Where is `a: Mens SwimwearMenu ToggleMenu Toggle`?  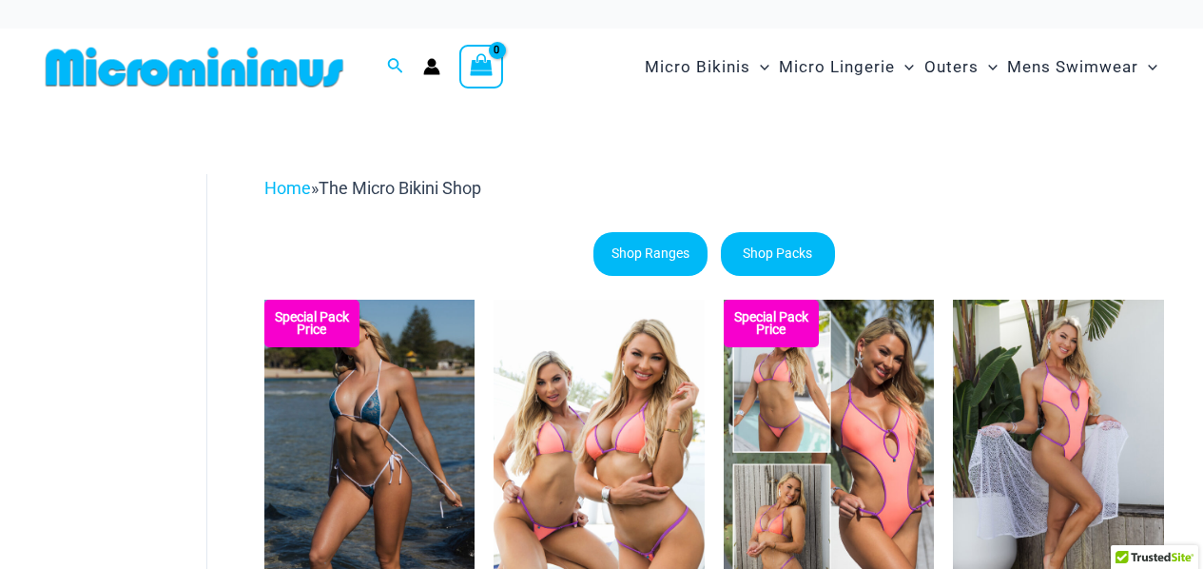
a: Mens SwimwearMenu ToggleMenu Toggle is located at coordinates (1082, 67).